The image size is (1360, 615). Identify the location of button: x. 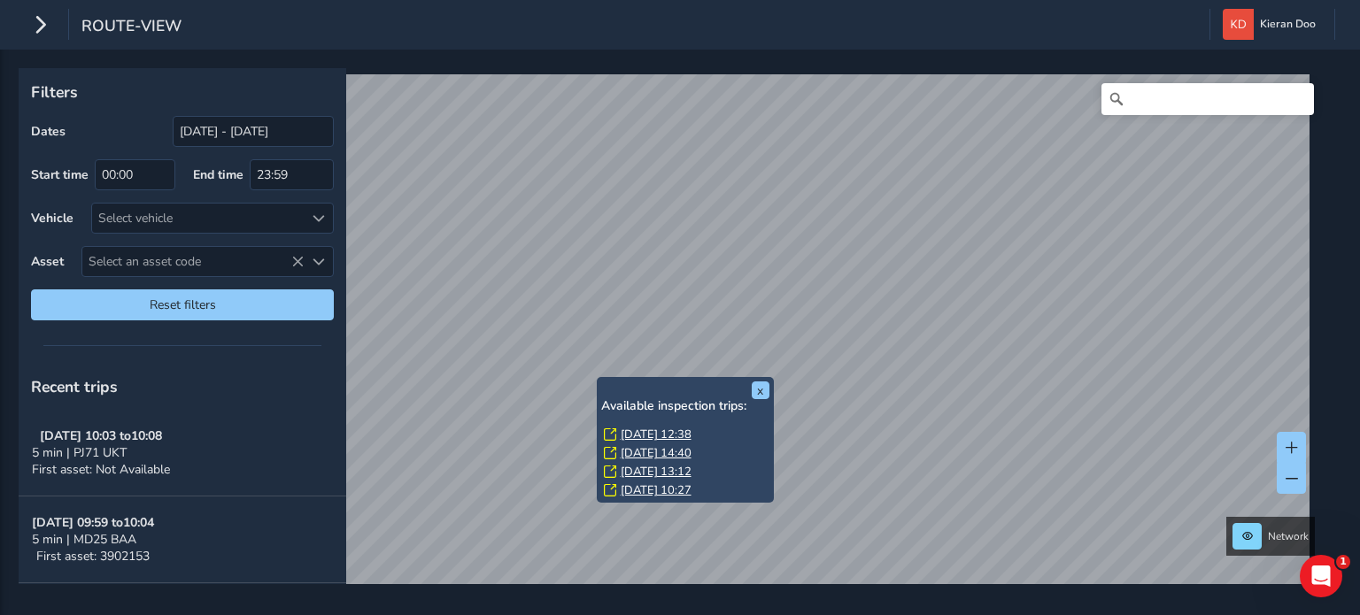
(760, 390).